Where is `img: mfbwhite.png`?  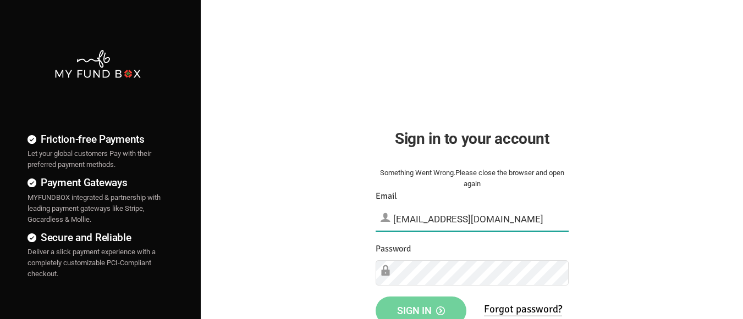
img: mfbwhite.png is located at coordinates (98, 64).